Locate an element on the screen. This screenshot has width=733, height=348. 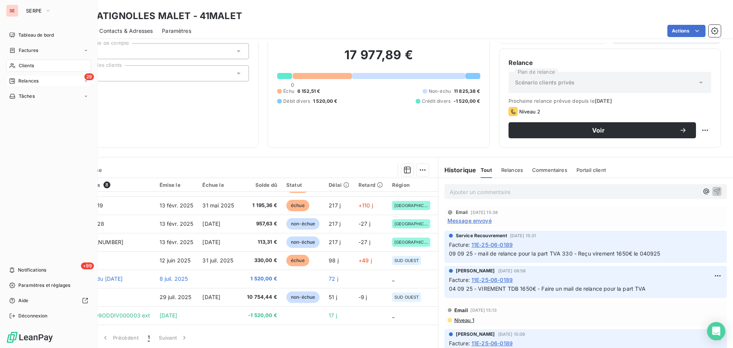
span: +110 j is located at coordinates (366, 205).